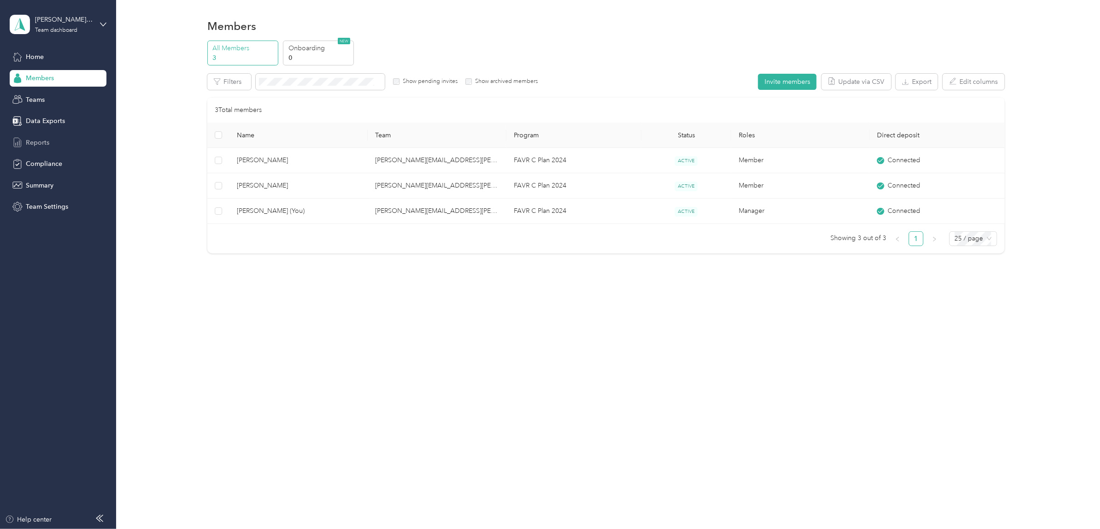 This screenshot has height=529, width=1100. Describe the element at coordinates (916, 239) in the screenshot. I see `a: 1` at that location.